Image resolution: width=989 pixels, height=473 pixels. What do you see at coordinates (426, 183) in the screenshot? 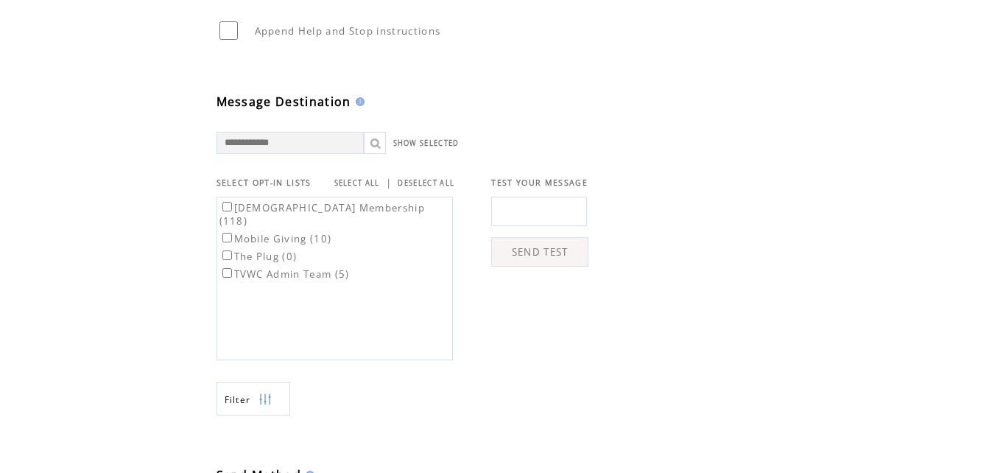
I see `a: DESELECT ALL` at bounding box center [426, 183].